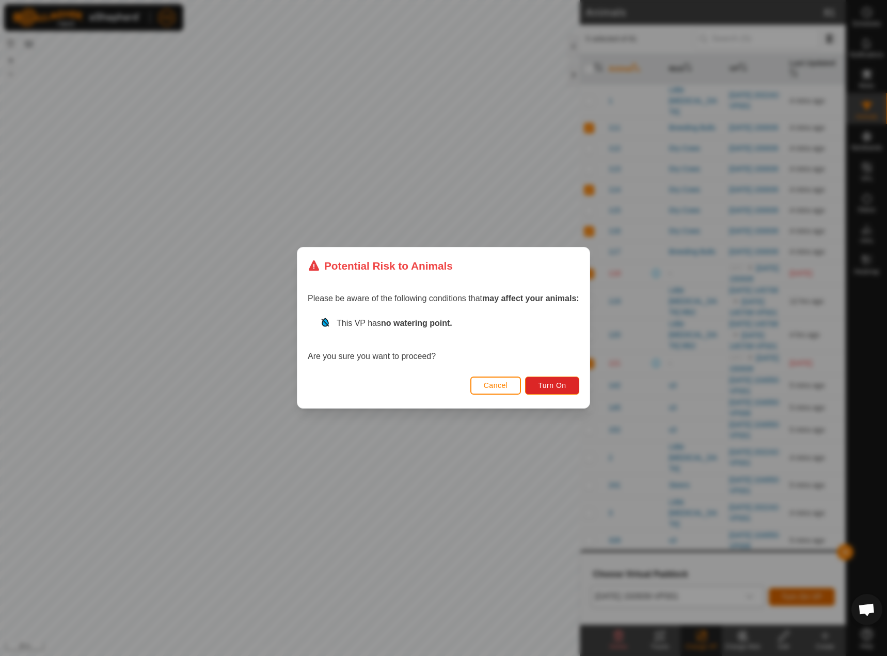 The height and width of the screenshot is (656, 887). I want to click on span: Cancel, so click(496, 386).